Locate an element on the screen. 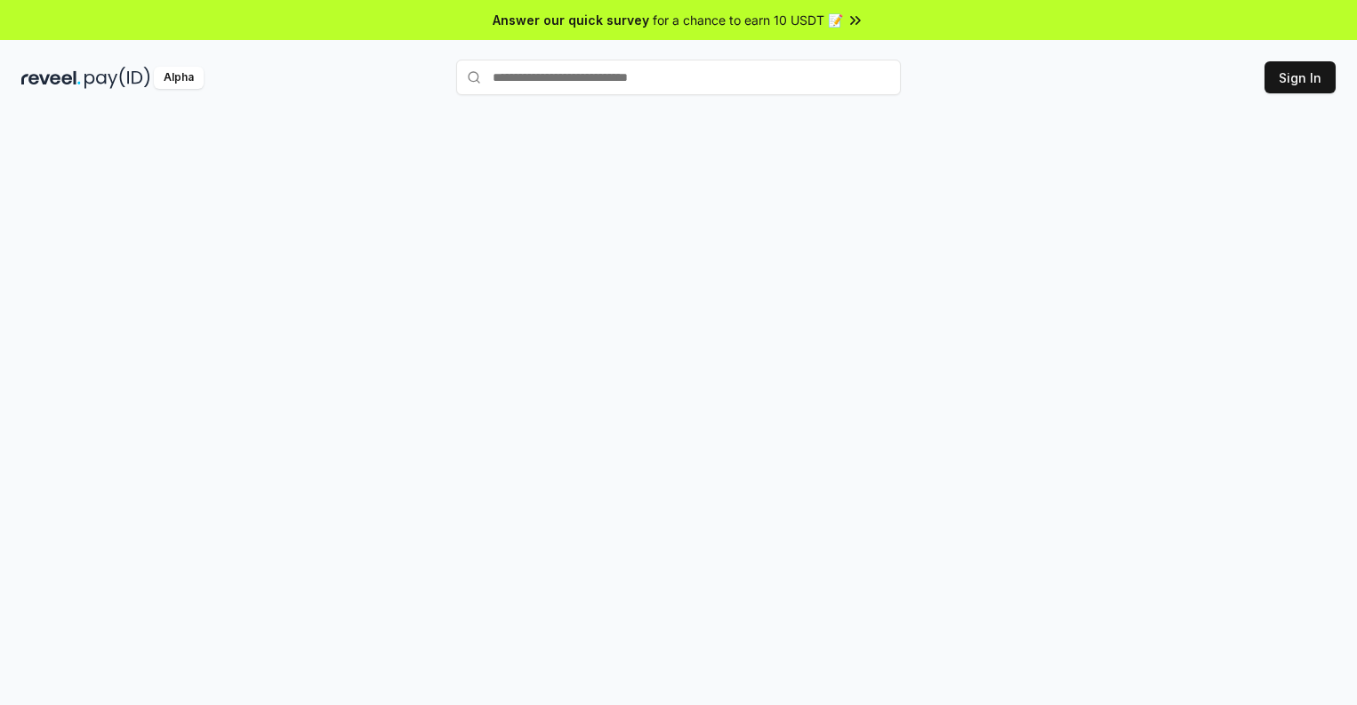  span: Answer our quick survey is located at coordinates (571, 20).